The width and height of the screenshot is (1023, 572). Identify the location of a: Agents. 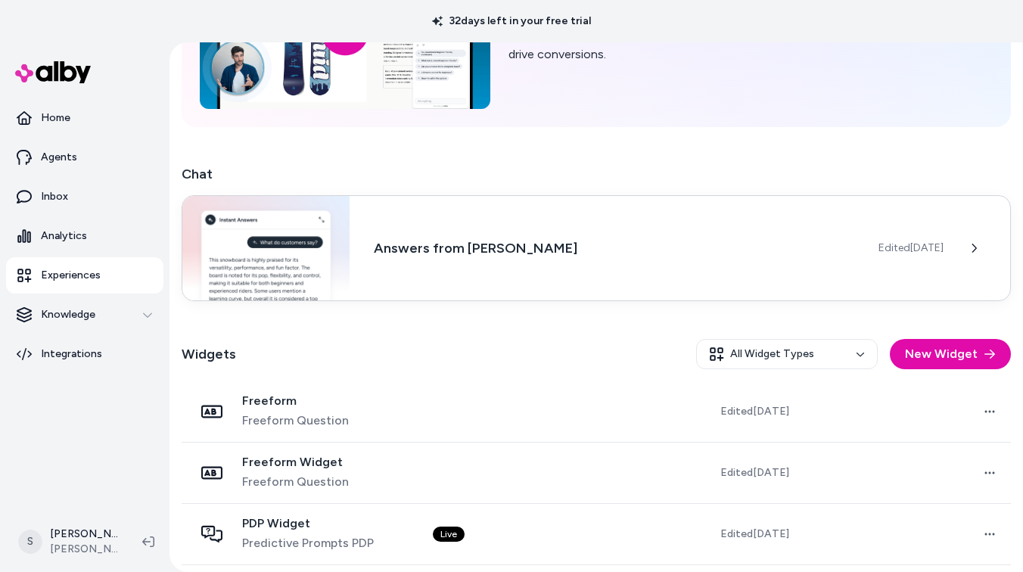
(85, 157).